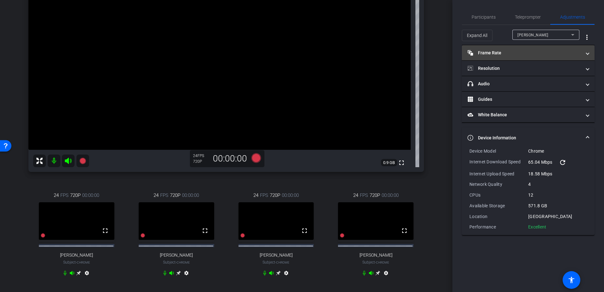 The width and height of the screenshot is (604, 292). What do you see at coordinates (524, 115) in the screenshot?
I see `mat-panel-title: White Balance` at bounding box center [524, 115].